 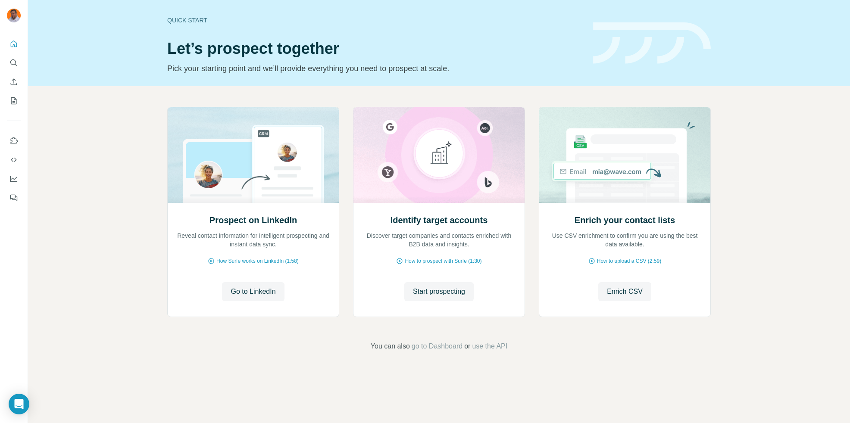 What do you see at coordinates (253, 220) in the screenshot?
I see `h2: Prospect on LinkedIn` at bounding box center [253, 220].